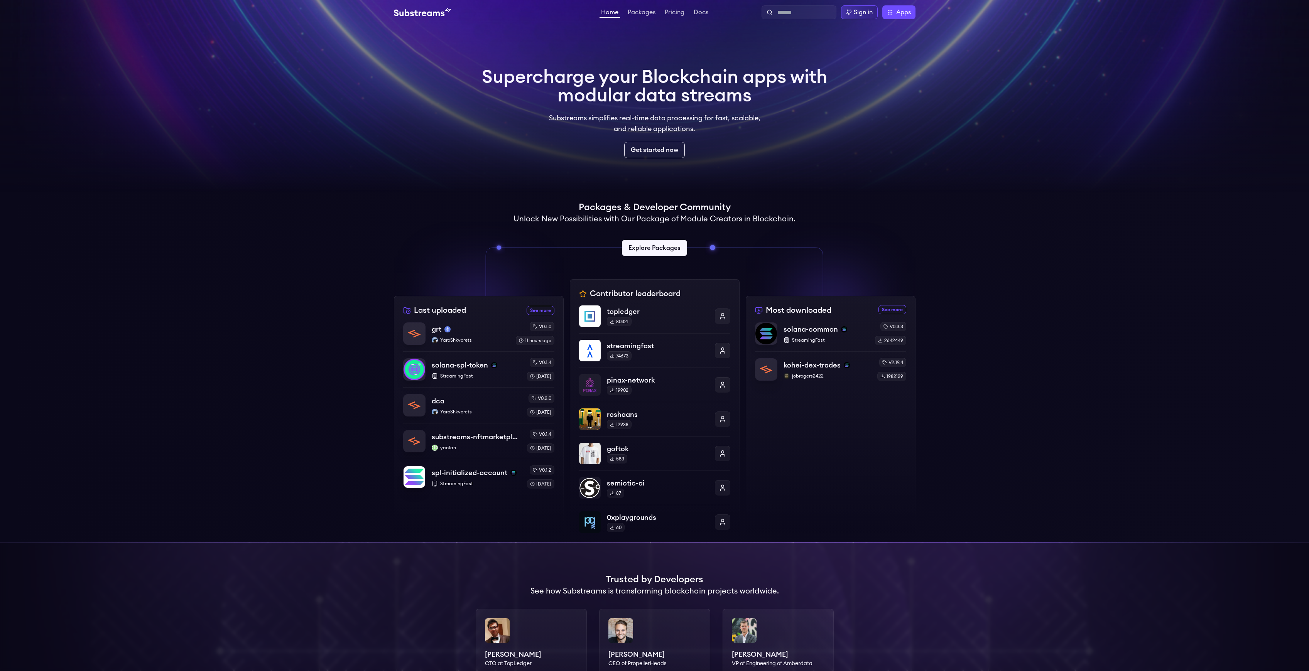 The image size is (1309, 671). I want to click on img: 0xplaygrounds, so click(590, 522).